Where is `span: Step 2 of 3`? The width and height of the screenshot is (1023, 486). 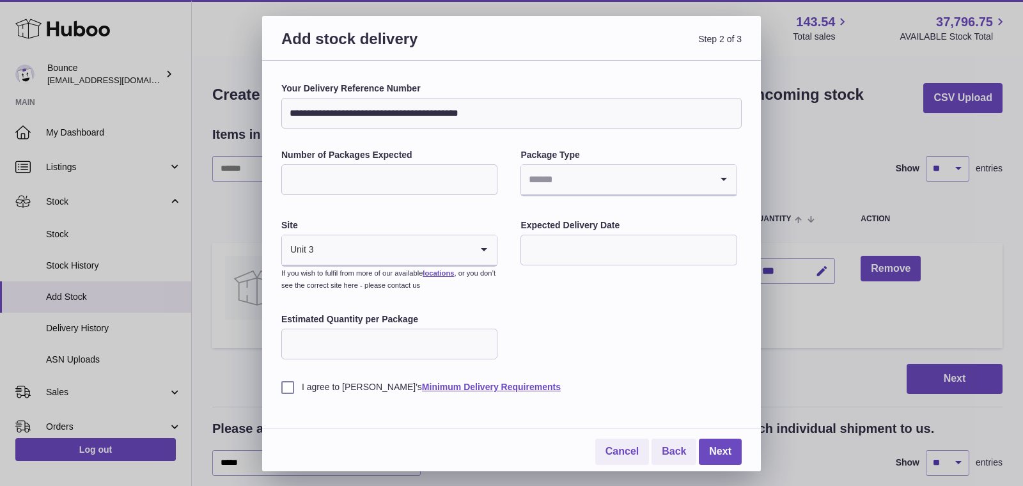
span: Step 2 of 3 is located at coordinates (626, 46).